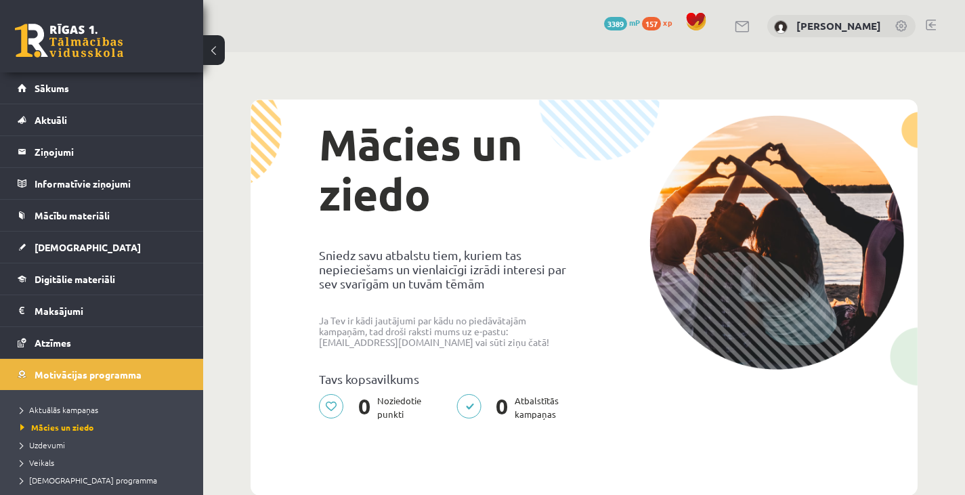 This screenshot has height=495, width=965. Describe the element at coordinates (102, 152) in the screenshot. I see `a: Ziņojumi` at that location.